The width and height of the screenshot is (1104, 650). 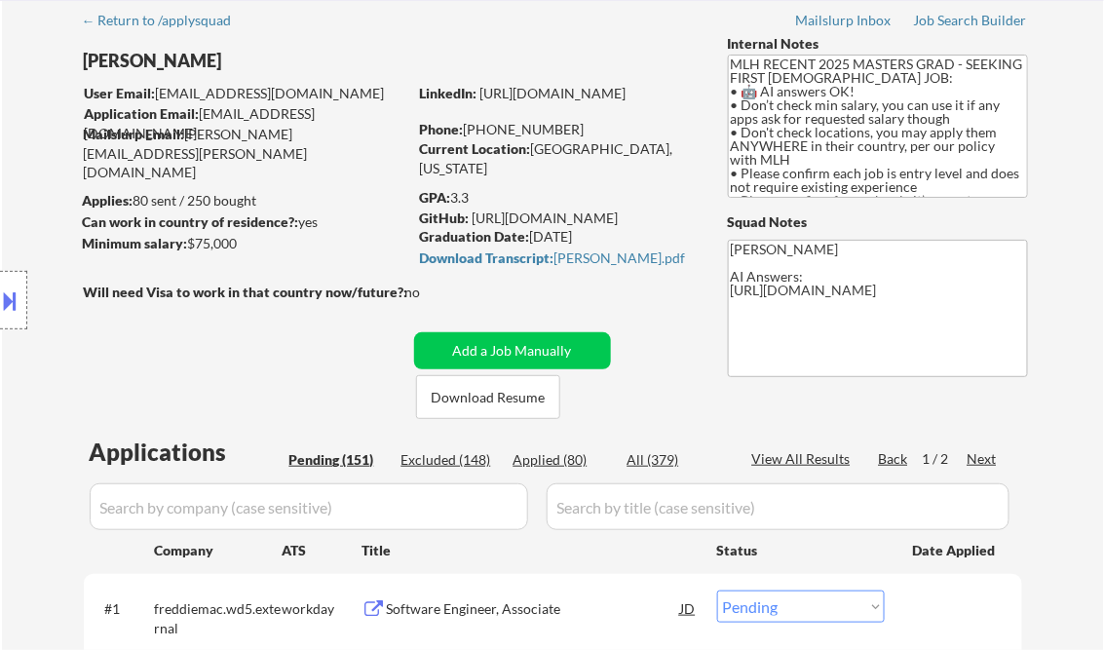 What do you see at coordinates (530, 551) in the screenshot?
I see `div: Title` at bounding box center [530, 551].